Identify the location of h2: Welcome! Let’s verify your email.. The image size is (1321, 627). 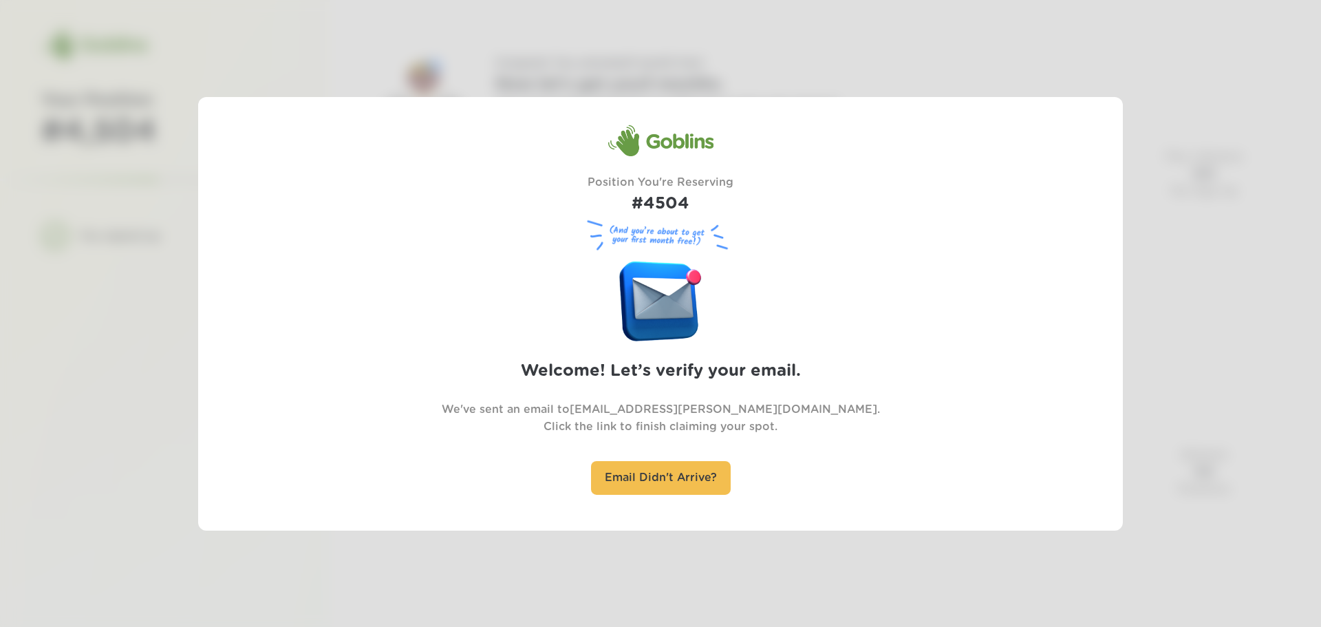
(660, 371).